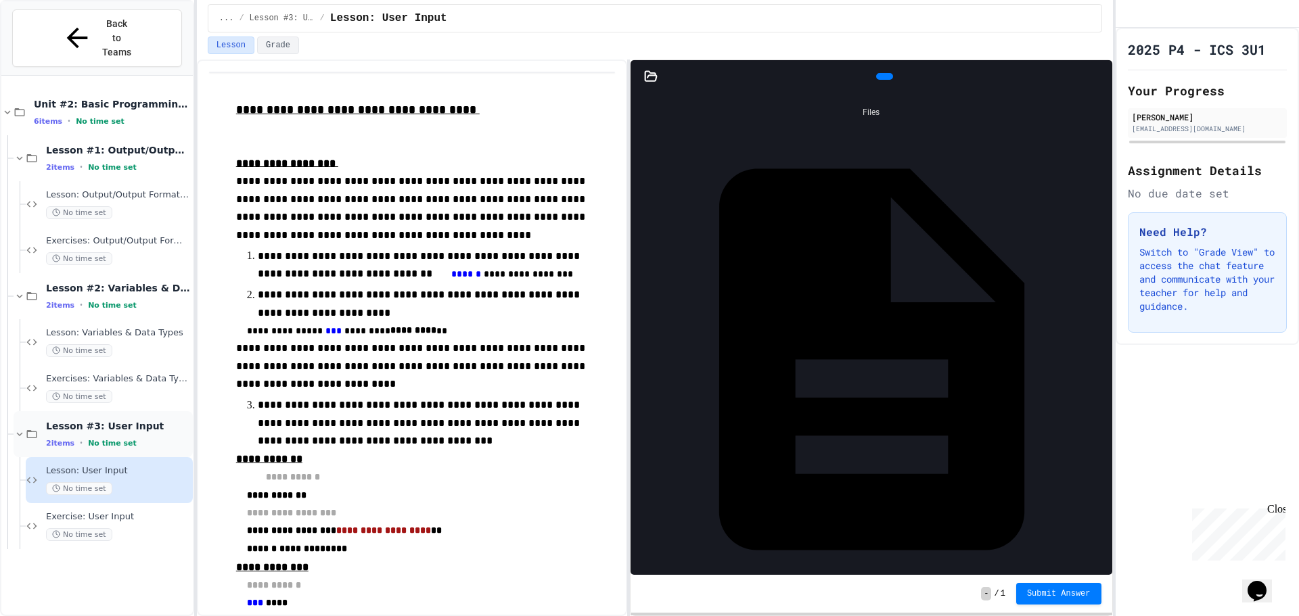  Describe the element at coordinates (1208, 232) in the screenshot. I see `h3: Need Help?` at that location.